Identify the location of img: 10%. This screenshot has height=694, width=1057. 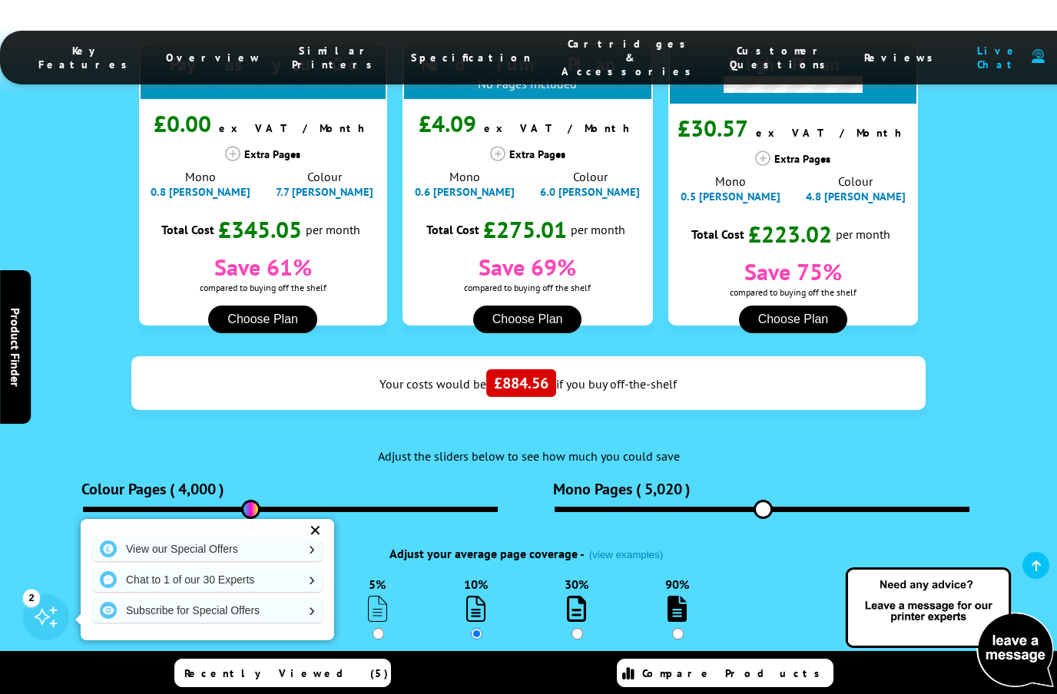
(475, 608).